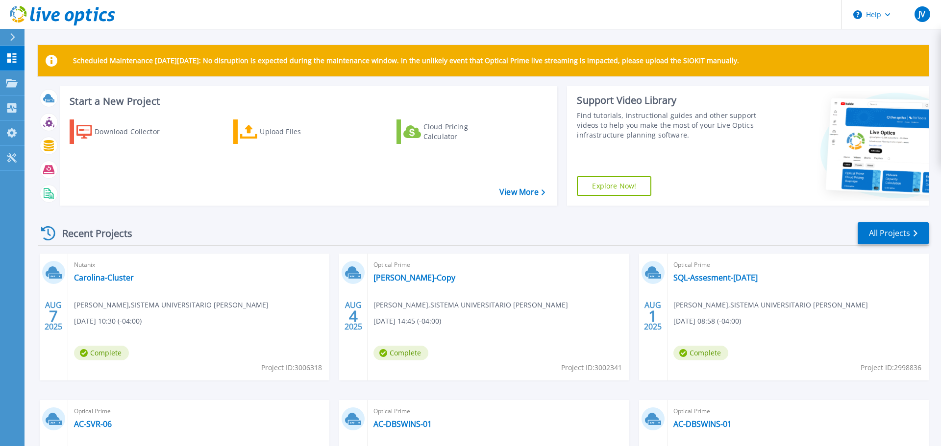  I want to click on div: Upload Files, so click(299, 132).